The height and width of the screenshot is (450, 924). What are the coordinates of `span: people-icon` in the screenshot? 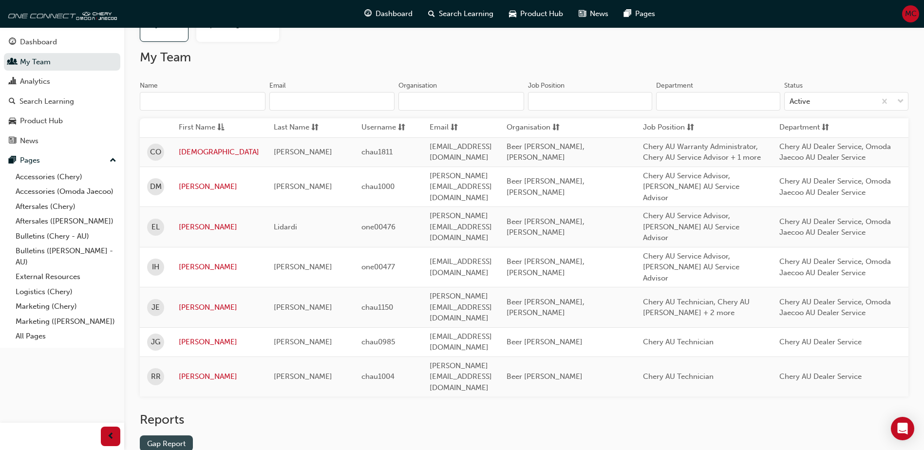 It's located at (12, 62).